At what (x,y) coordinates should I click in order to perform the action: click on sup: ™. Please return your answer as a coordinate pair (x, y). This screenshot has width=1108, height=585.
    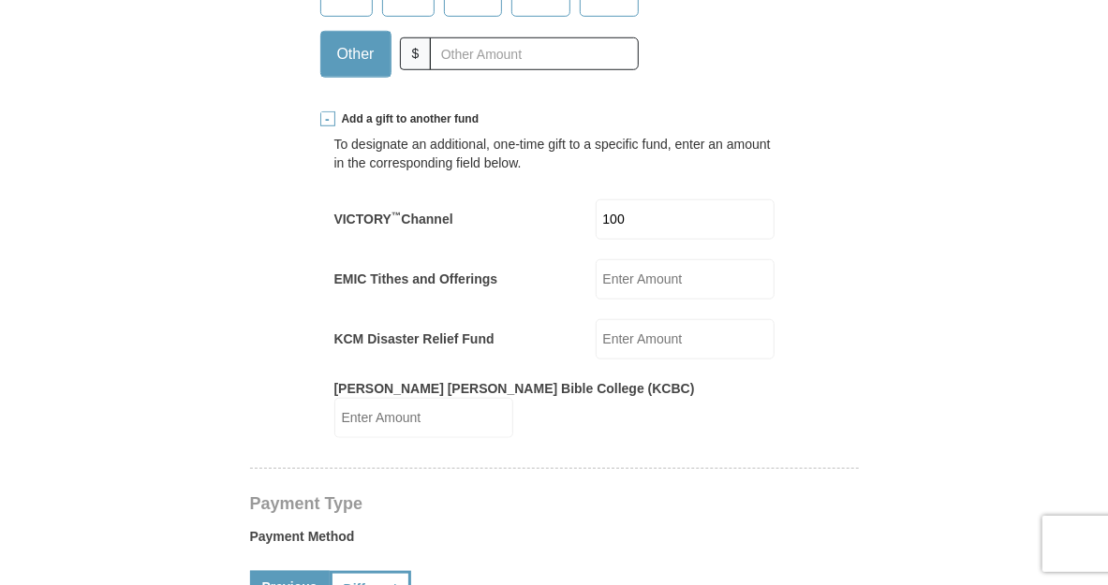
    Looking at the image, I should click on (396, 215).